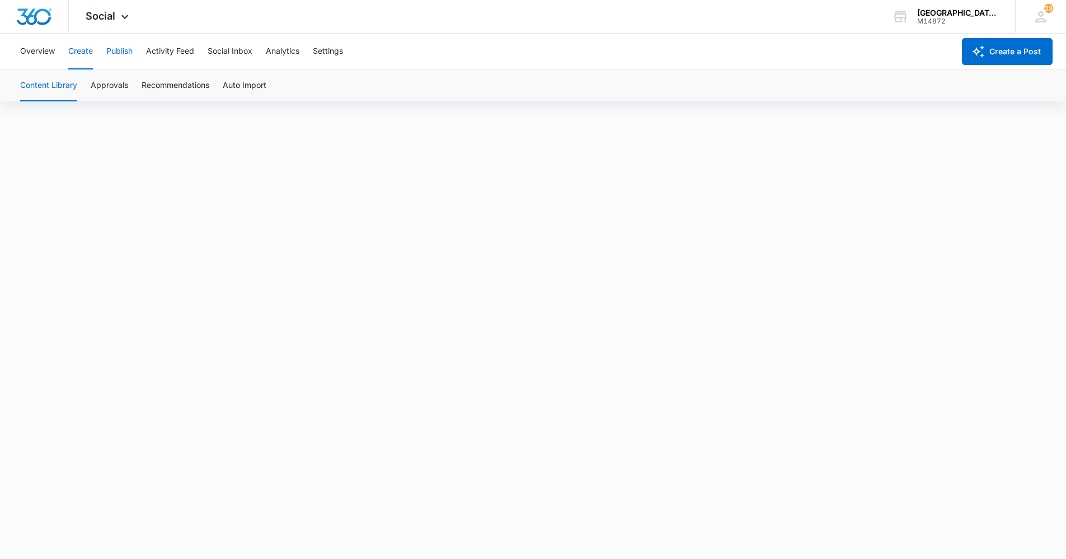  Describe the element at coordinates (230, 51) in the screenshot. I see `button: Social Inbox` at that location.